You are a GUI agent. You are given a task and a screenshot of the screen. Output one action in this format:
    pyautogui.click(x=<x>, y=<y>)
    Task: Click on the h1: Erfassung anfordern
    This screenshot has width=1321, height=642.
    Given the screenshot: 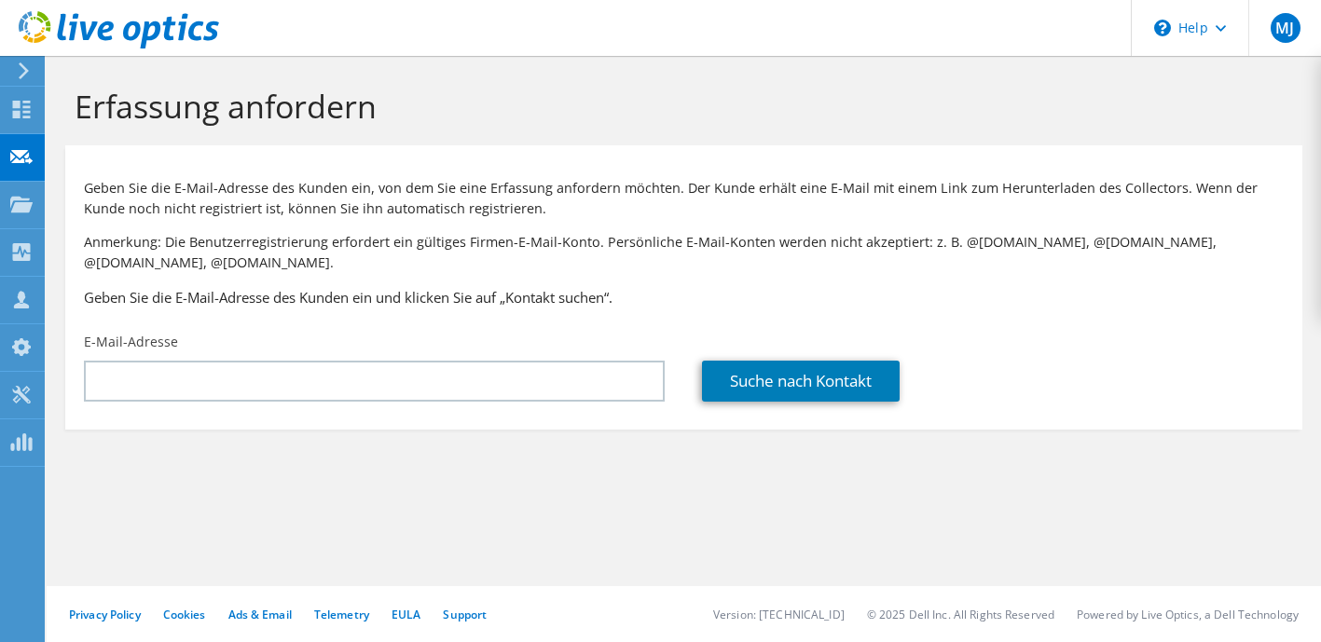 What is the action you would take?
    pyautogui.click(x=679, y=106)
    